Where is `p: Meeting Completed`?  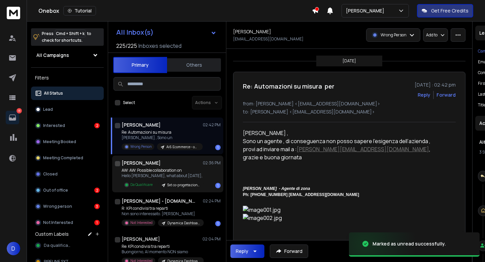 p: Meeting Completed is located at coordinates (63, 158).